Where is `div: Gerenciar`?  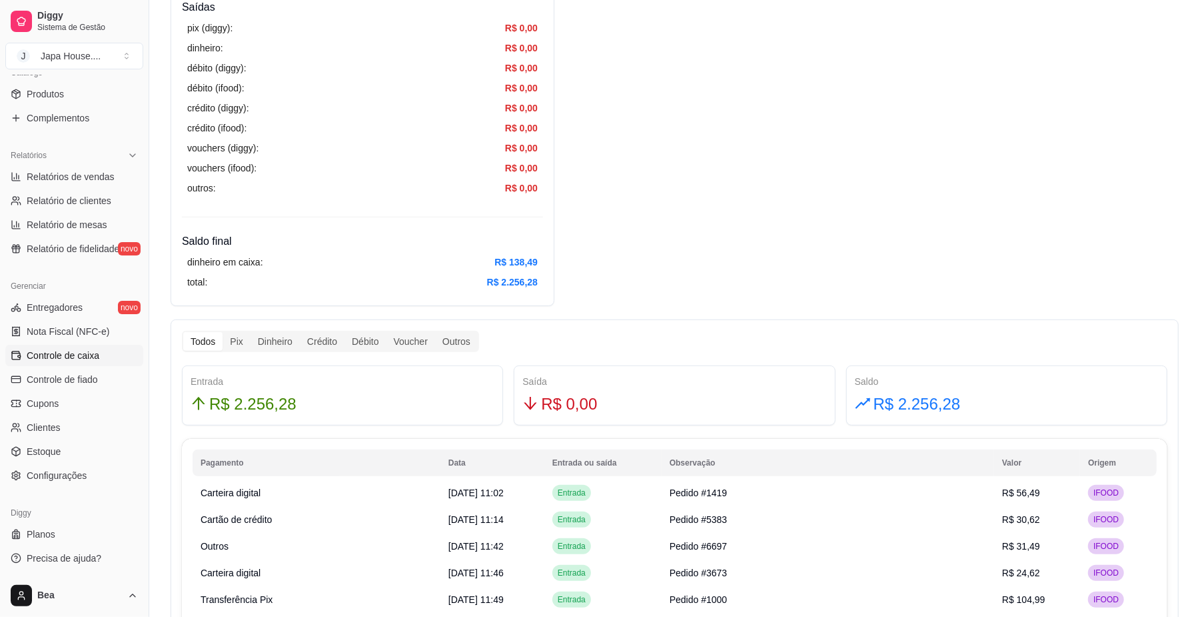
div: Gerenciar is located at coordinates (74, 286).